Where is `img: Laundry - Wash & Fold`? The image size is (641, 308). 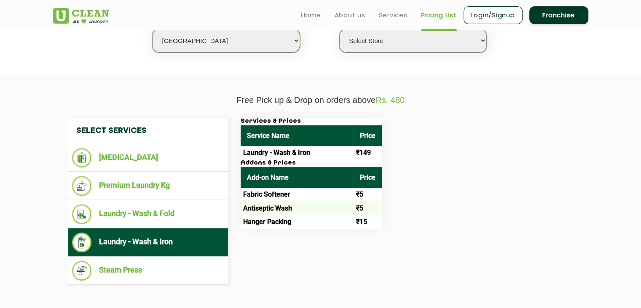 img: Laundry - Wash & Fold is located at coordinates (82, 214).